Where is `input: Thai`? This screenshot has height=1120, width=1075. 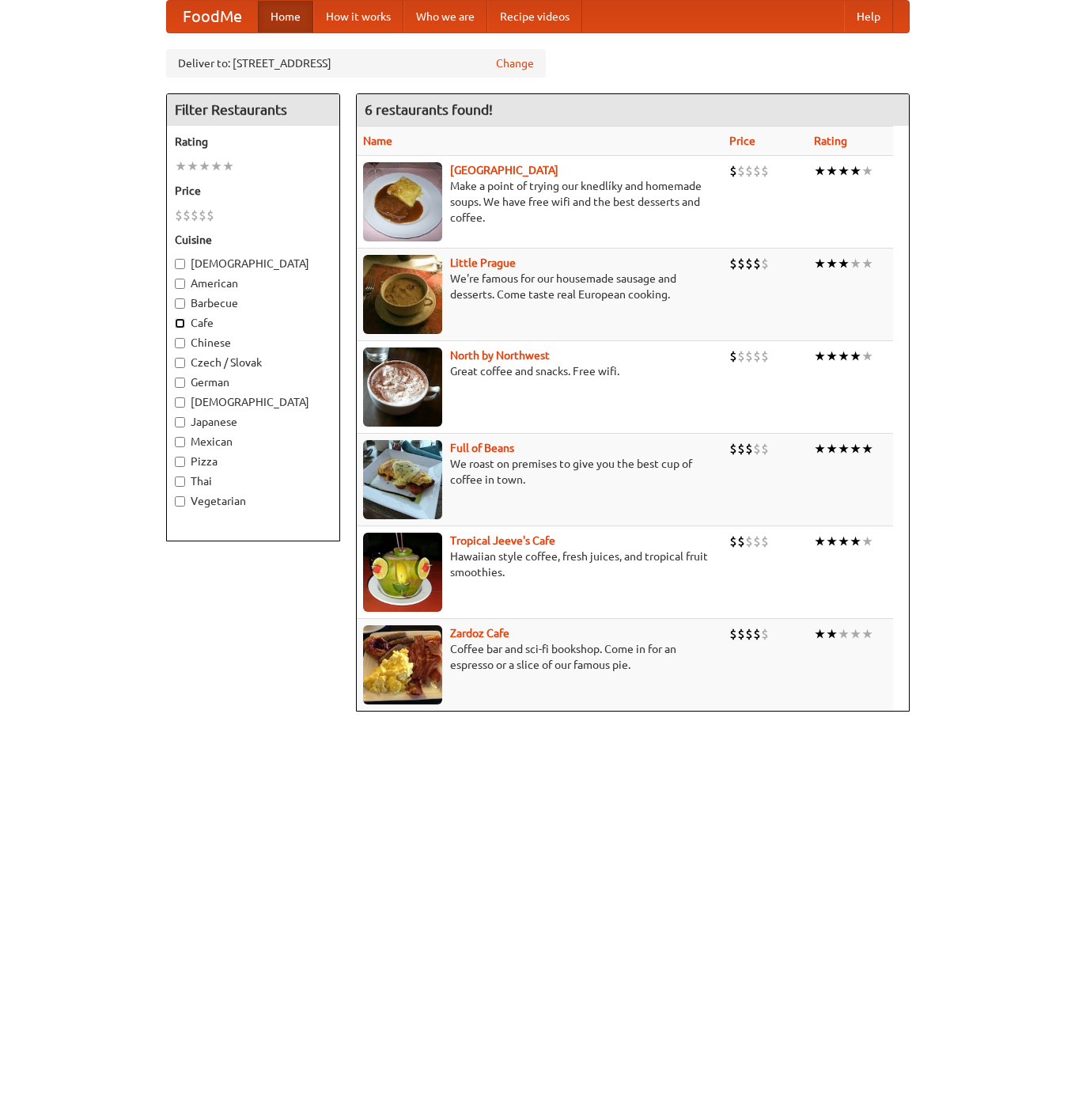
input: Thai is located at coordinates (180, 481).